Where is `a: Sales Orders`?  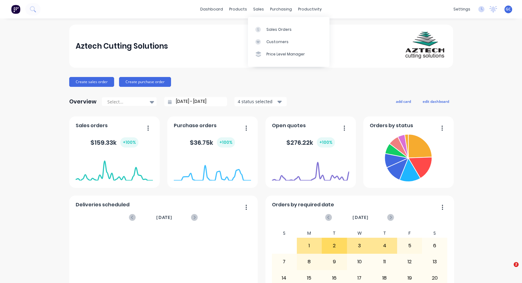 a: Sales Orders is located at coordinates (289, 29).